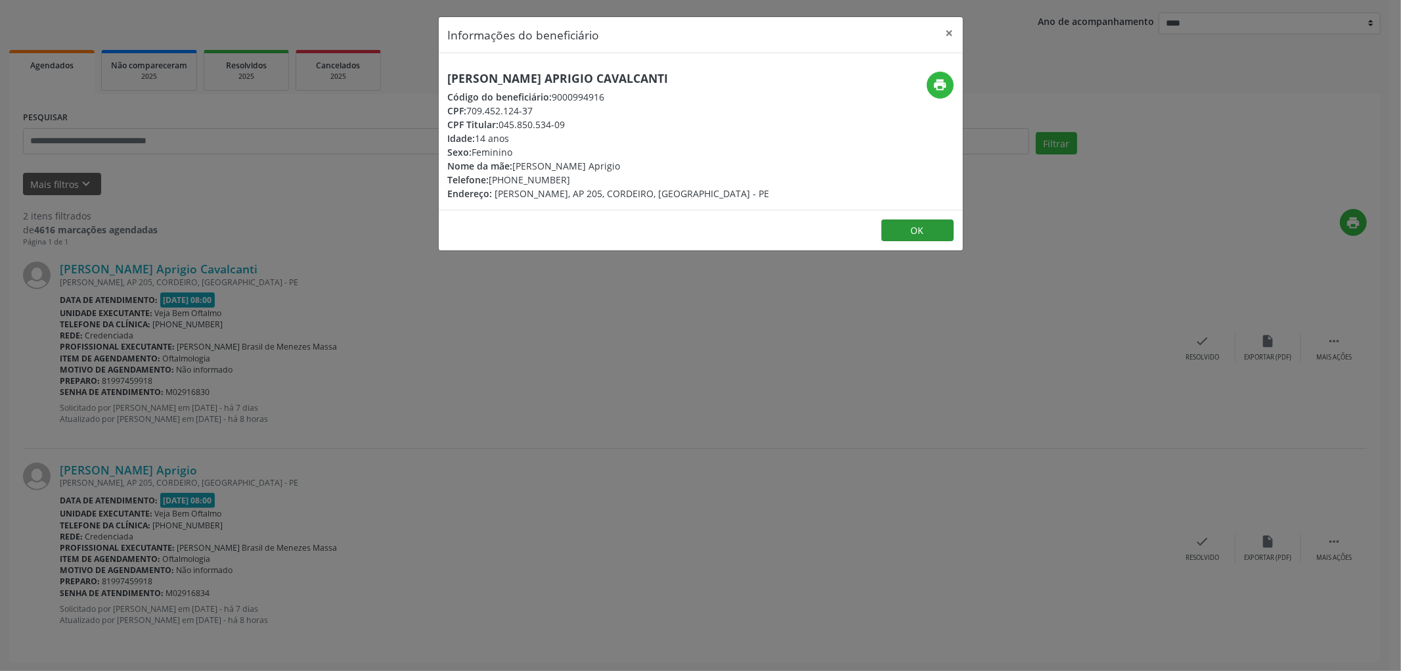  Describe the element at coordinates (470, 193) in the screenshot. I see `span: Endereço:` at that location.